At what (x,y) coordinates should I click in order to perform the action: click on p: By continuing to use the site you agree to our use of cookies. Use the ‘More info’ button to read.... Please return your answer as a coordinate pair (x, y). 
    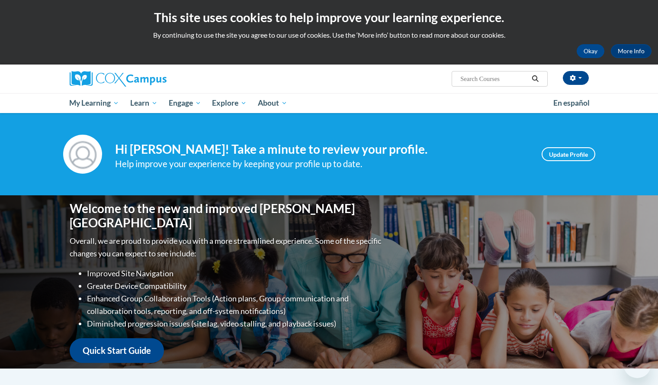
    Looking at the image, I should click on (329, 35).